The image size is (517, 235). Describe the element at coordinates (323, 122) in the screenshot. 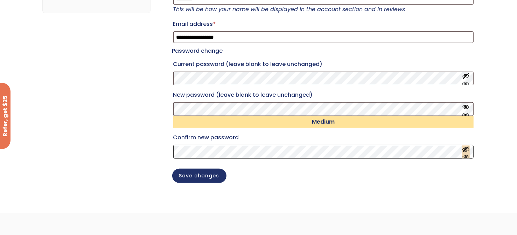

I see `div: Medium` at that location.